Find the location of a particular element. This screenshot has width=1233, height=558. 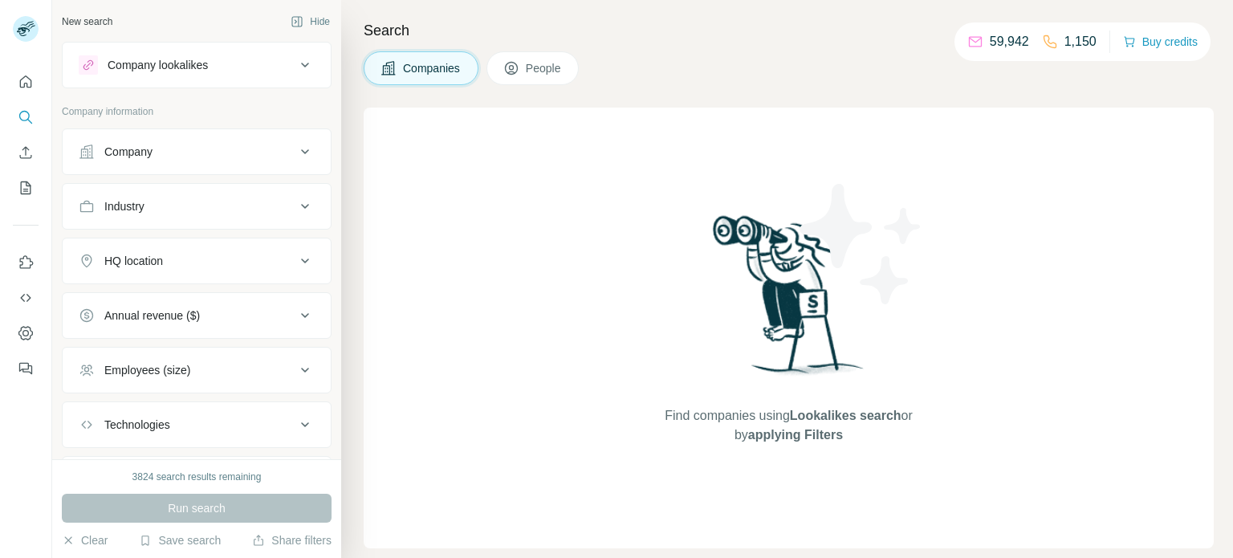

button: Employees (size) is located at coordinates (197, 370).